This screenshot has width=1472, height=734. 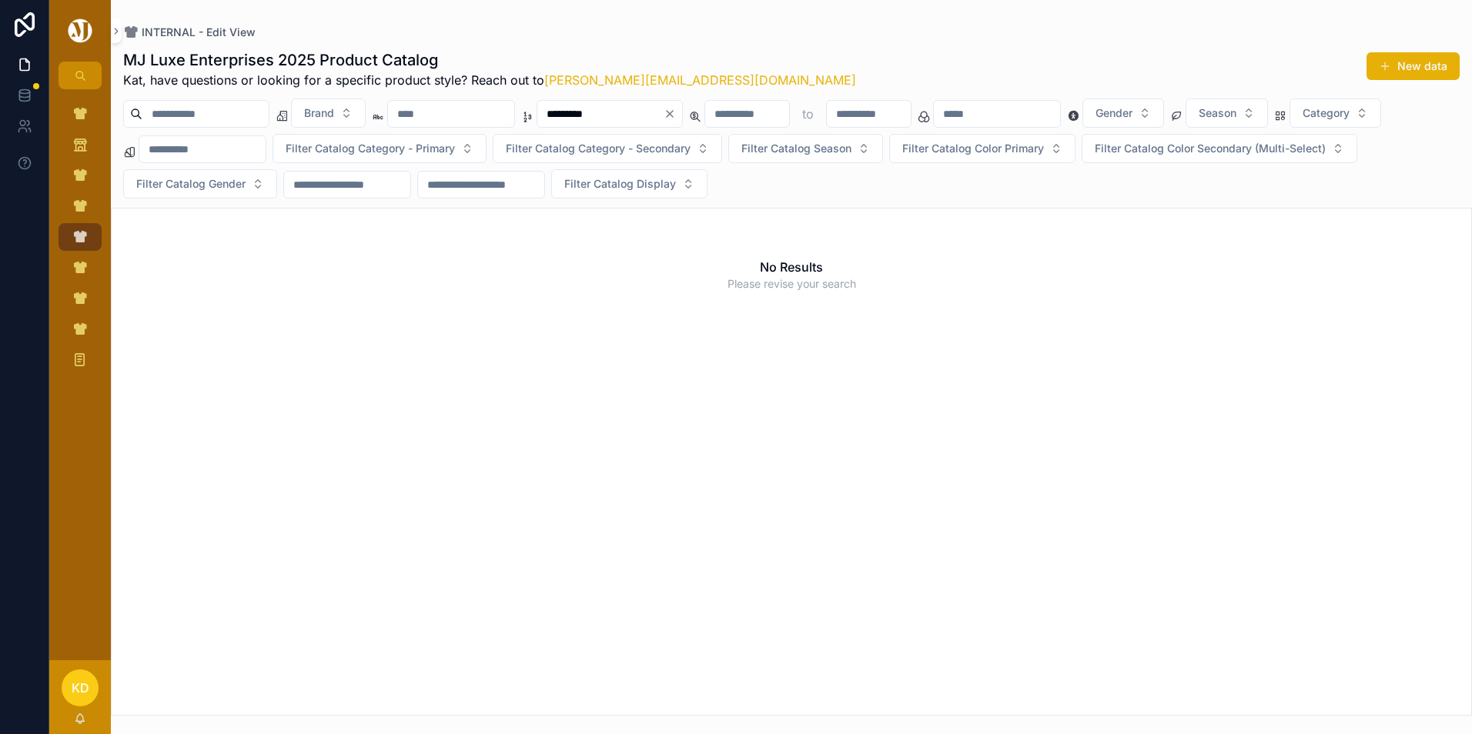 I want to click on span: Filter Catalog Category - Primary, so click(x=370, y=149).